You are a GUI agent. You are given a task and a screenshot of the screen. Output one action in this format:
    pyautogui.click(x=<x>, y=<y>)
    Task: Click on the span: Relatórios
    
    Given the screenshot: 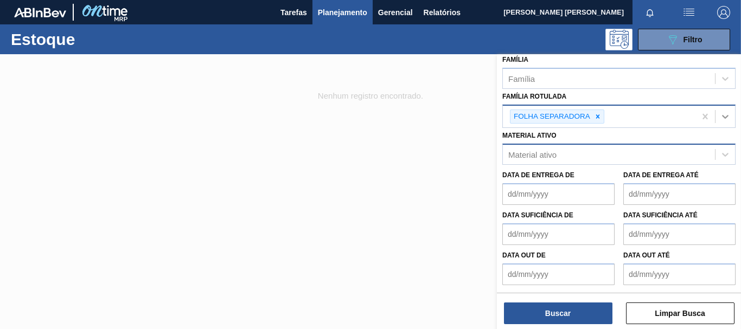 What is the action you would take?
    pyautogui.click(x=442, y=12)
    